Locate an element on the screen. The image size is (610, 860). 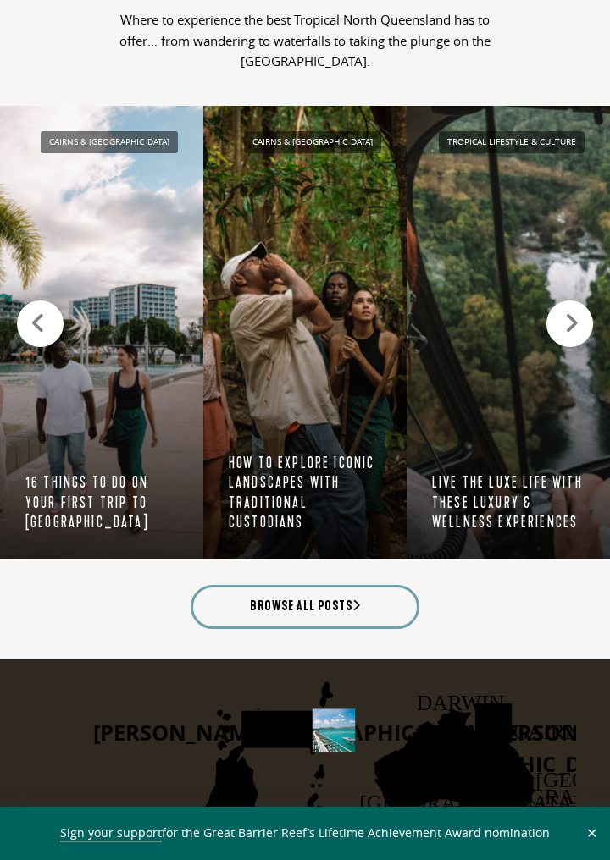
span: for the Great Barrier Reef’s Lifetime Achievement Award nomination is located at coordinates (305, 833).